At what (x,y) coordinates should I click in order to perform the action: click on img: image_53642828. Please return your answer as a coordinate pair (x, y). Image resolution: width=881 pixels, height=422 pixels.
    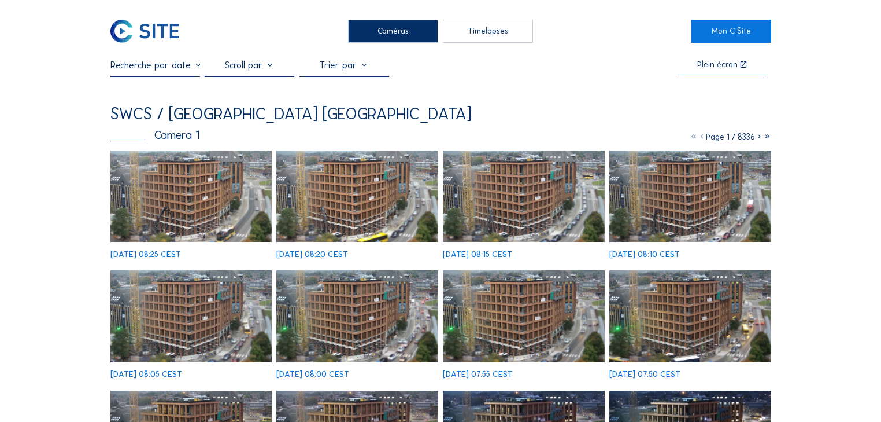
    Looking at the image, I should click on (191, 316).